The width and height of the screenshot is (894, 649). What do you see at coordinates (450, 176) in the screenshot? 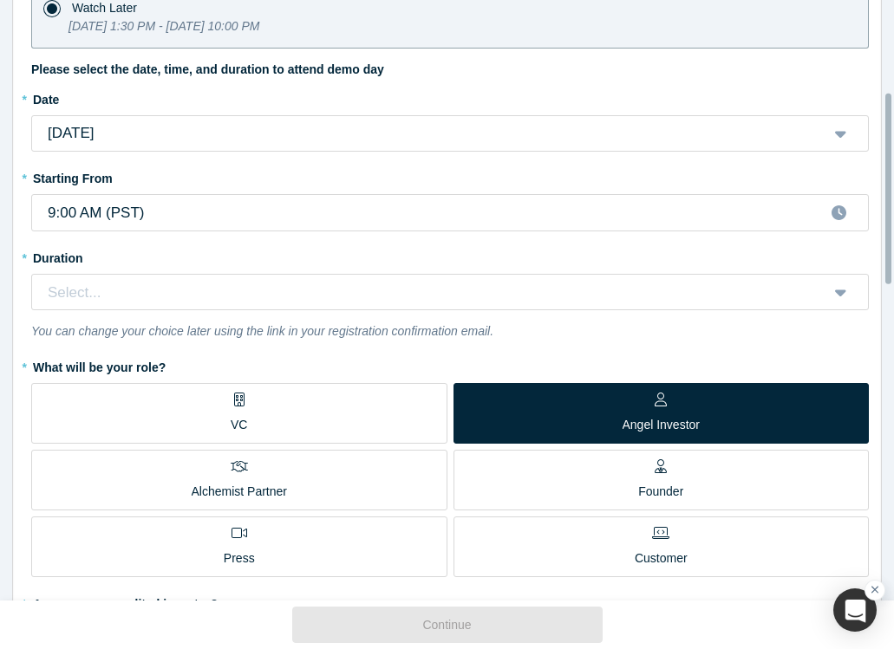
I see `label: Starting From` at bounding box center [450, 176].